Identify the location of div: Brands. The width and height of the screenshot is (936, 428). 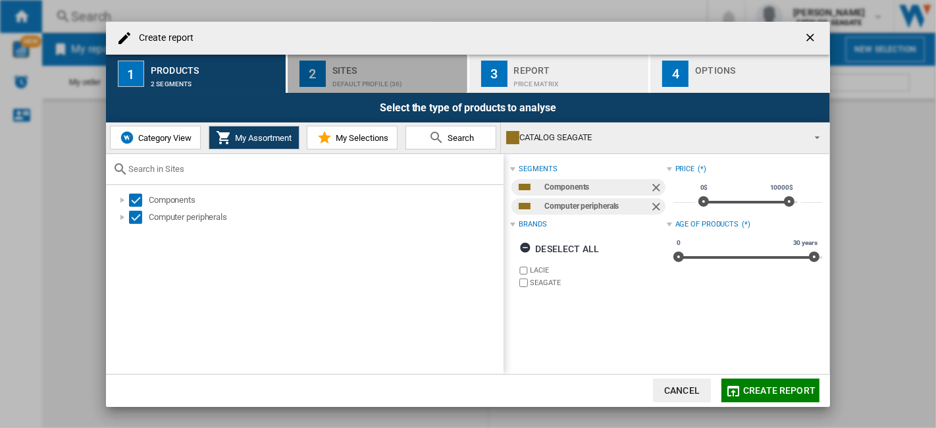
(533, 224).